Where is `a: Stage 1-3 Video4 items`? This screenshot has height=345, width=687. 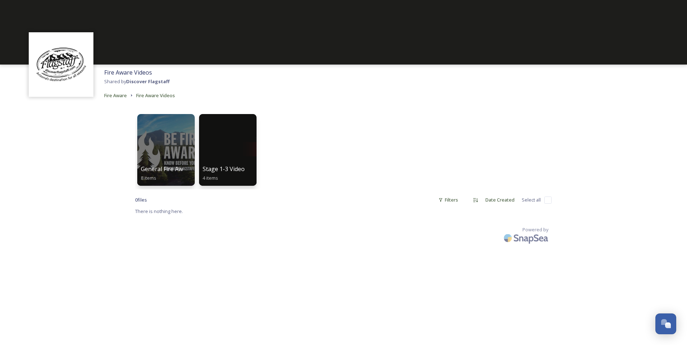 a: Stage 1-3 Video4 items is located at coordinates (228, 148).